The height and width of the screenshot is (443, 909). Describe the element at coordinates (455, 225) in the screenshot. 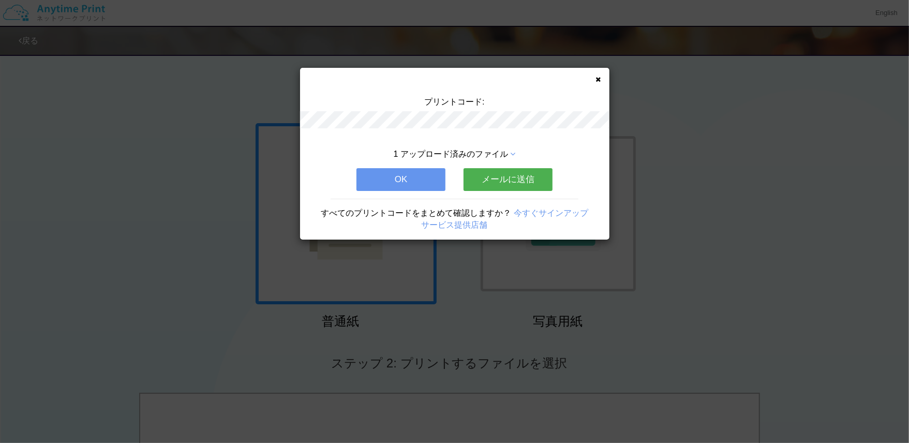

I see `a: サービス提供店舗` at that location.